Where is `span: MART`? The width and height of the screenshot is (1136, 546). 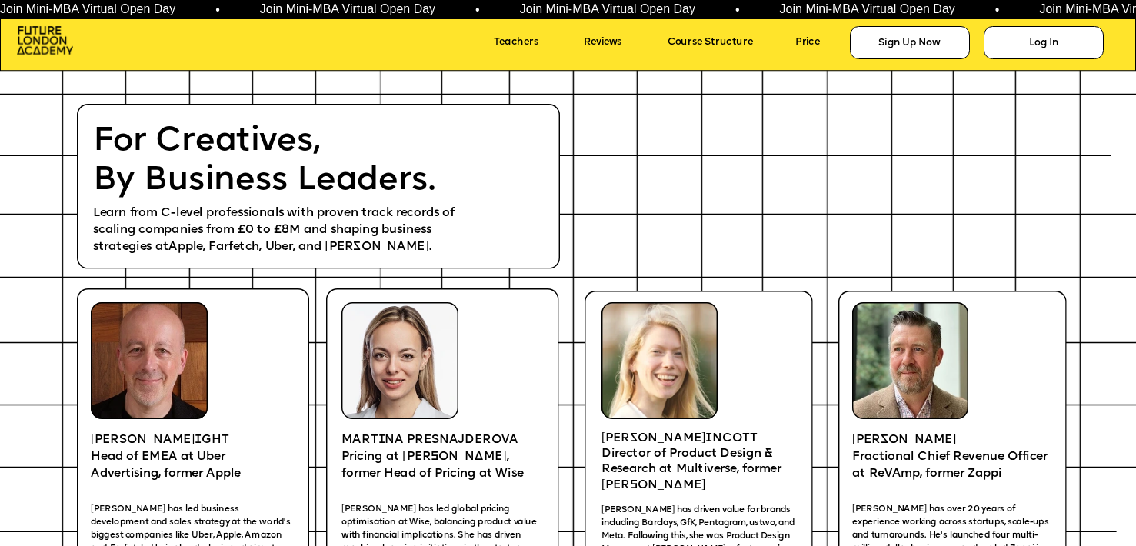 span: MART is located at coordinates (360, 441).